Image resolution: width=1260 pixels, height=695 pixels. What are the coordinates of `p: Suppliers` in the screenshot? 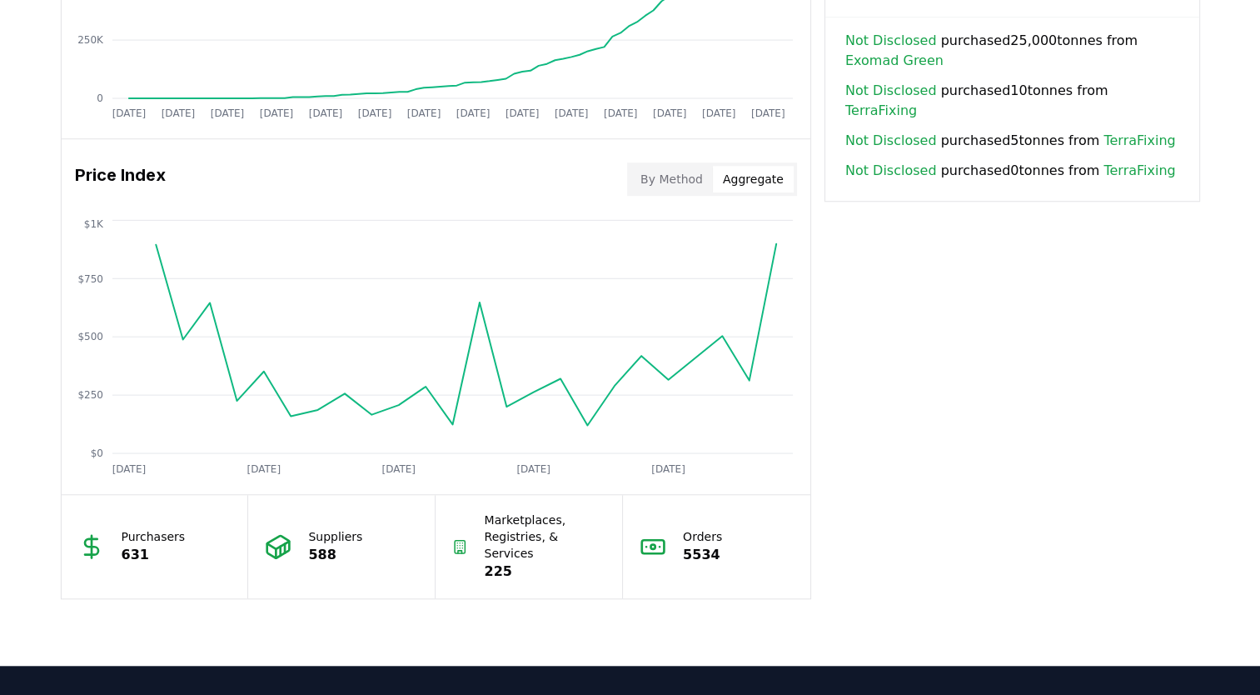 It's located at (335, 536).